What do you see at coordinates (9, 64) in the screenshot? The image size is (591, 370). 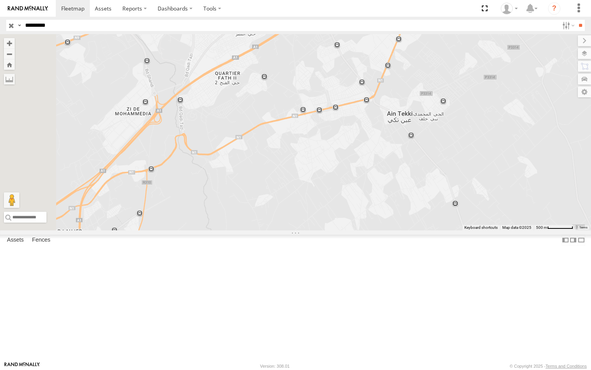 I see `button: Zoom Home` at bounding box center [9, 64].